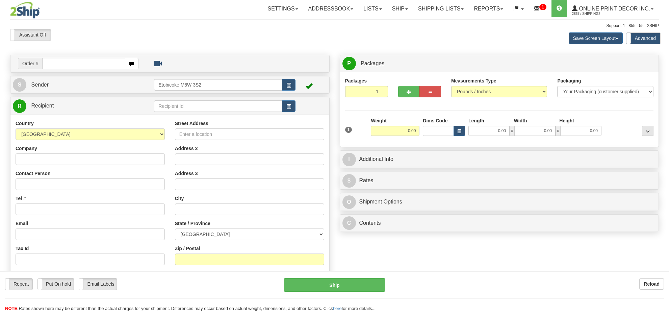  I want to click on label: Measurements Type, so click(474, 81).